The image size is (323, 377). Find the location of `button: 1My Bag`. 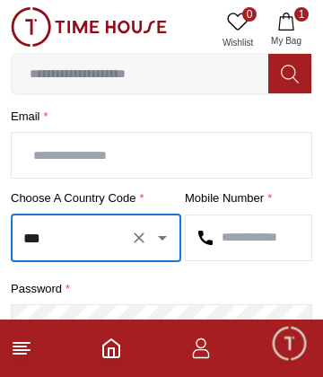

button: 1My Bag is located at coordinates (286, 30).